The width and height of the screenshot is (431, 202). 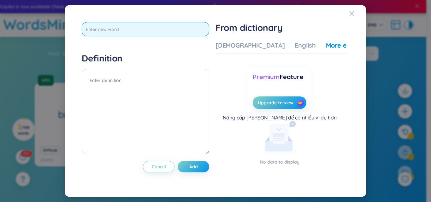 What do you see at coordinates (305, 45) in the screenshot?
I see `div: English` at bounding box center [305, 45].